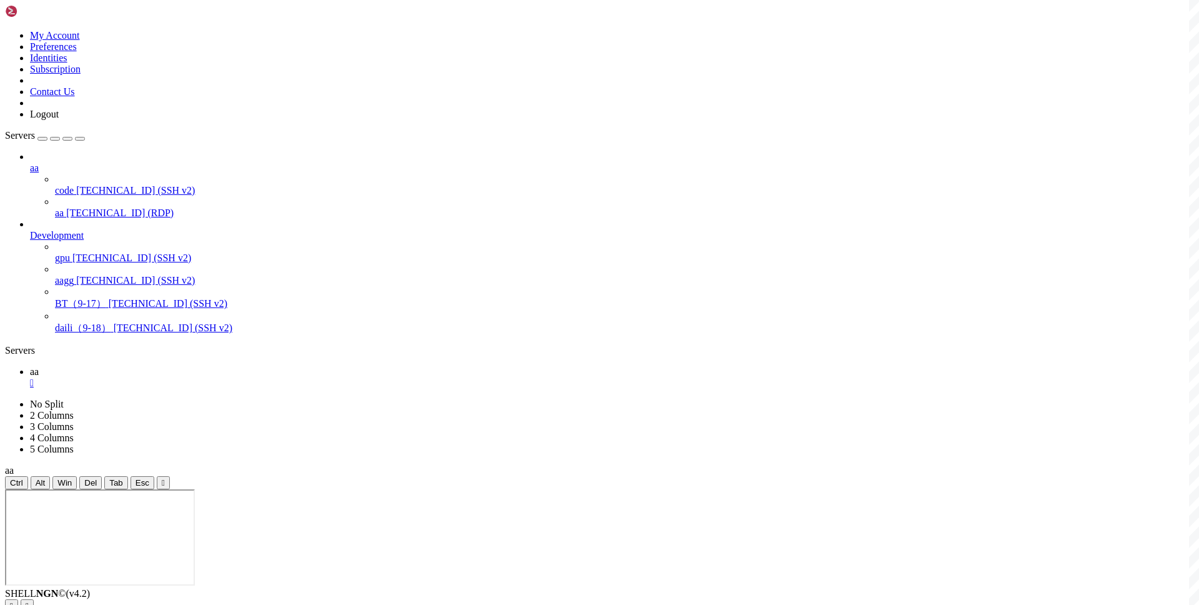 This screenshot has width=1199, height=605. I want to click on a: Servers, so click(45, 135).